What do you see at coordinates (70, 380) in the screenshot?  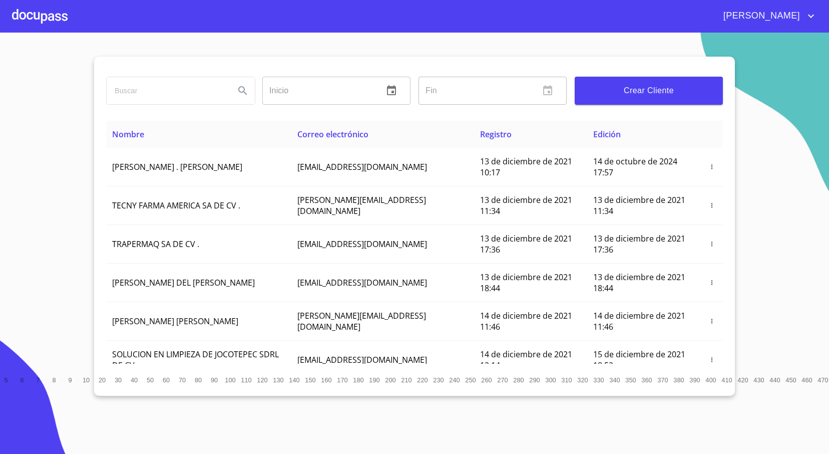 I see `button: 9` at bounding box center [70, 380].